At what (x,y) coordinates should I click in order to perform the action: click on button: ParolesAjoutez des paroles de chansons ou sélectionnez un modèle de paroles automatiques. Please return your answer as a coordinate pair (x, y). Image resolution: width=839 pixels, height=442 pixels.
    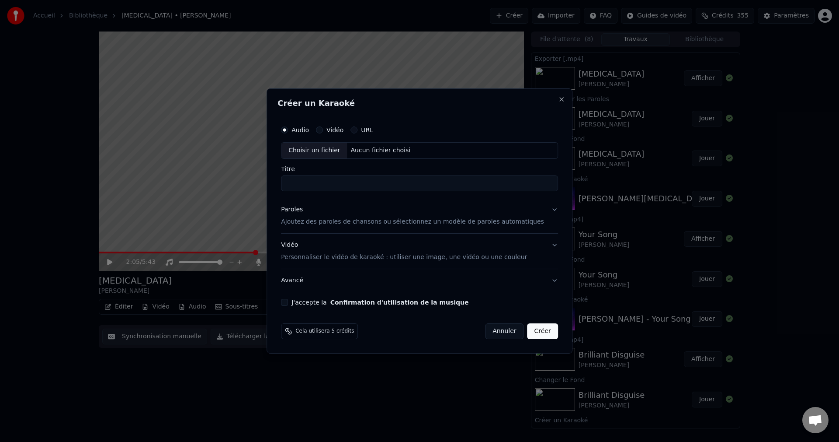
    Looking at the image, I should click on (420, 216).